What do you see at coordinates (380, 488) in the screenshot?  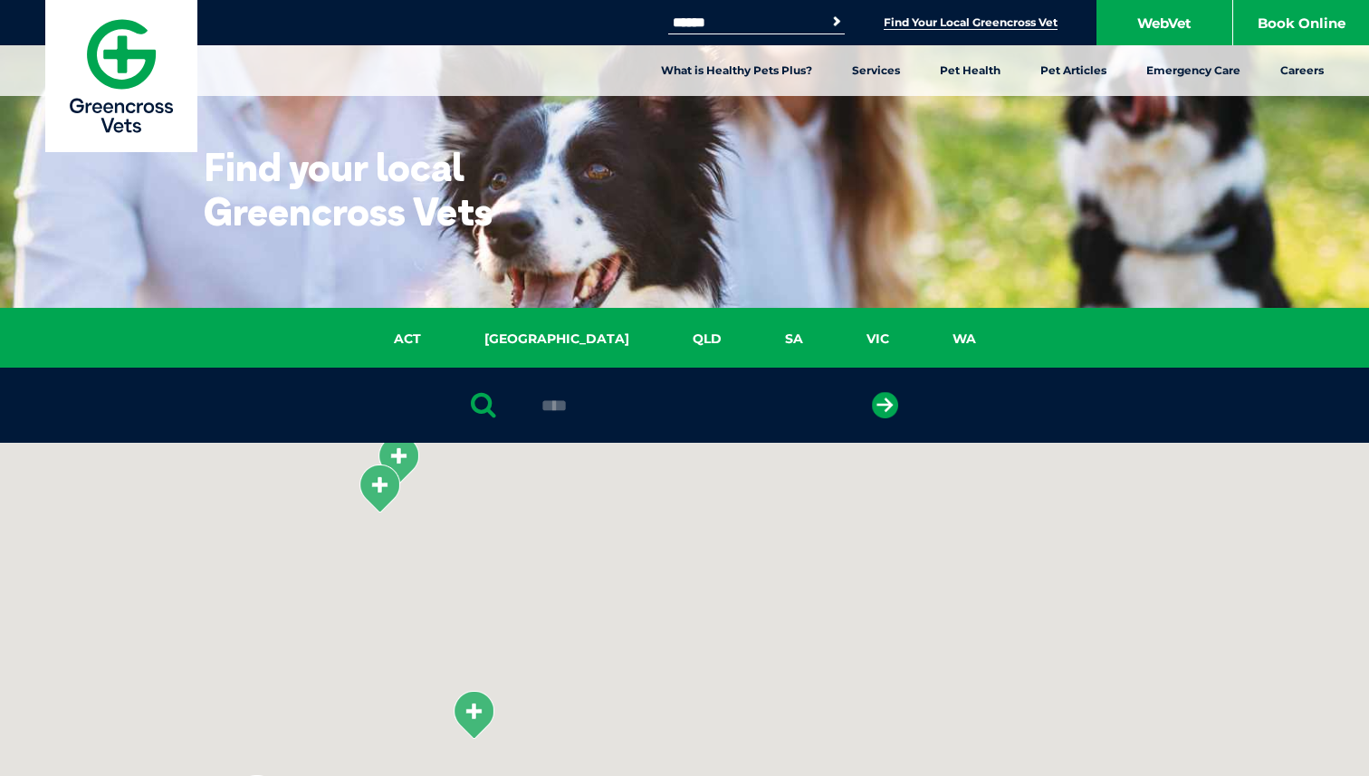 I see `div: Kangaroo Flat` at bounding box center [380, 488].